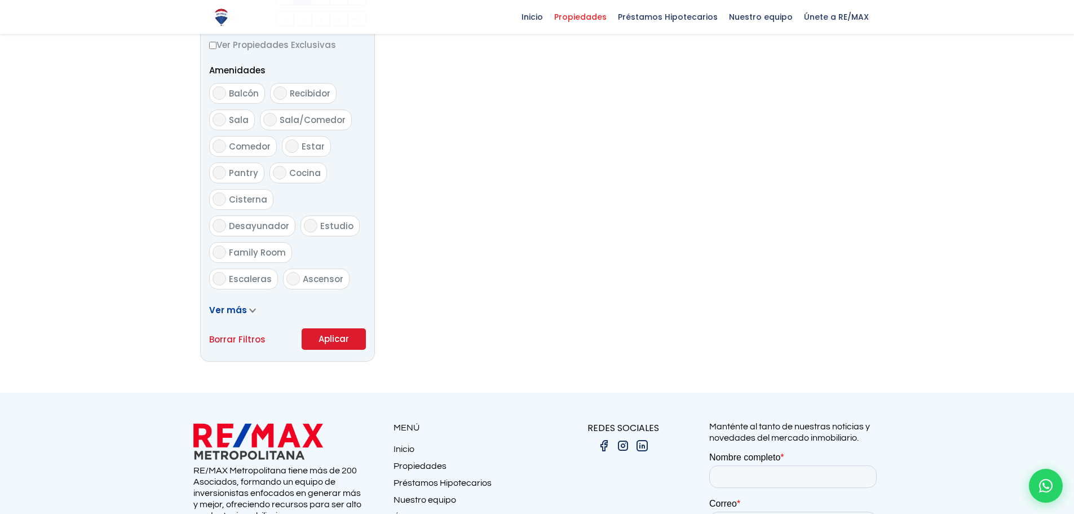 The height and width of the screenshot is (514, 1074). I want to click on p: REDES SOCIALES, so click(623, 427).